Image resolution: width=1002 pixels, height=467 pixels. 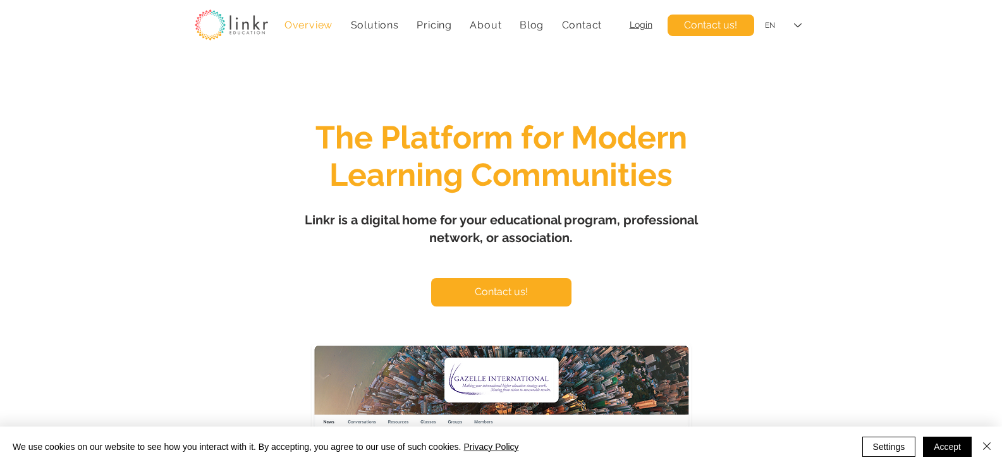 I want to click on a: Overview, so click(x=309, y=25).